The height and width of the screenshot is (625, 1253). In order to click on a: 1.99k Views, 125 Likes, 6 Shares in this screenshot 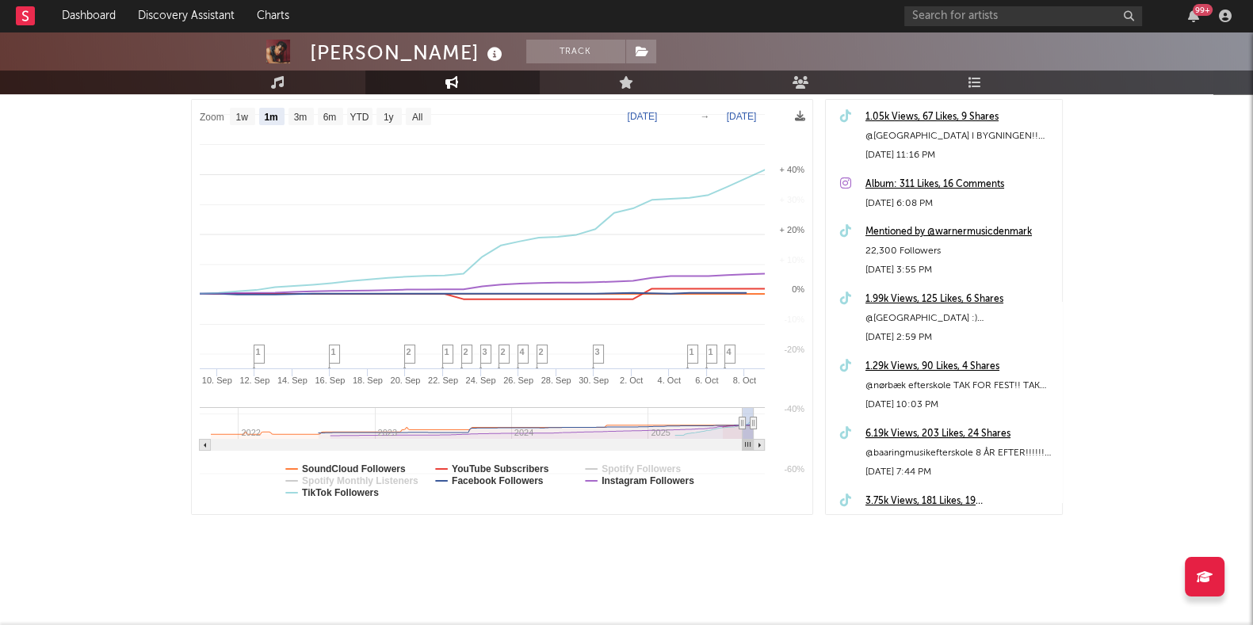, I will do `click(960, 300)`.